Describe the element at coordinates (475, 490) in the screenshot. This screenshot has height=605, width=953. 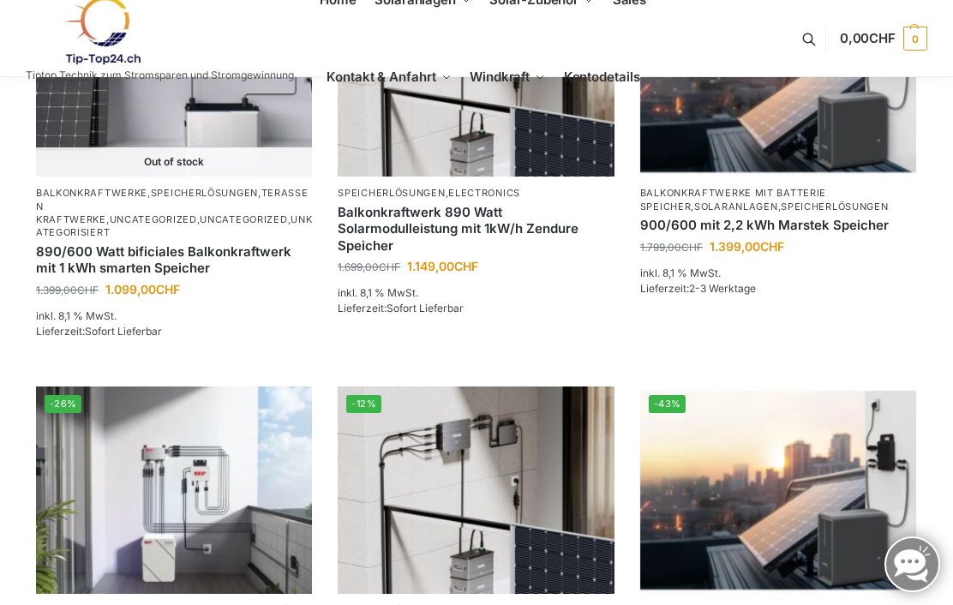
I see `a: -12%Balkonkraftwerk 890 Watt Solarmodulleistung mit 2kW/h Zendure Speicher` at that location.